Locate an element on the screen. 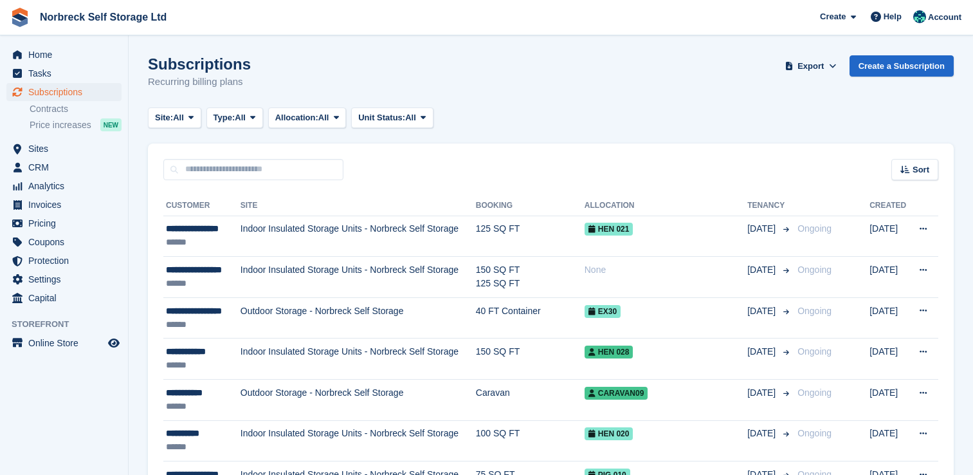 This screenshot has height=475, width=973. span: Price increases is located at coordinates (60, 125).